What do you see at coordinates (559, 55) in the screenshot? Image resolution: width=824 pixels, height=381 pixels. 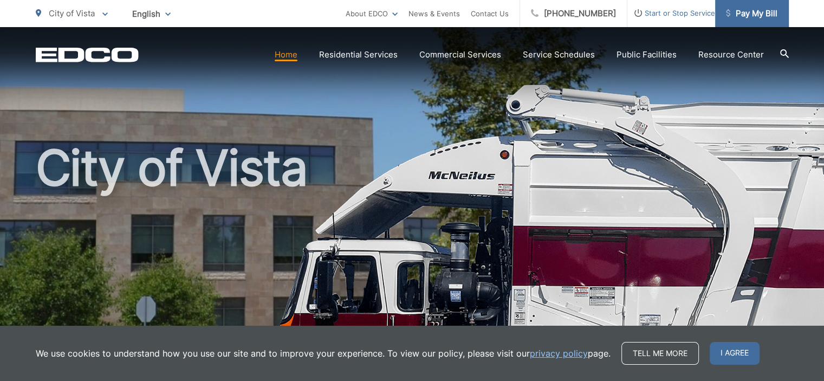 I see `a: Service Schedules` at bounding box center [559, 55].